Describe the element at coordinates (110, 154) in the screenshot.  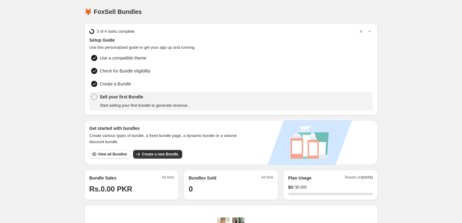
I see `button: View all Bundles` at that location.